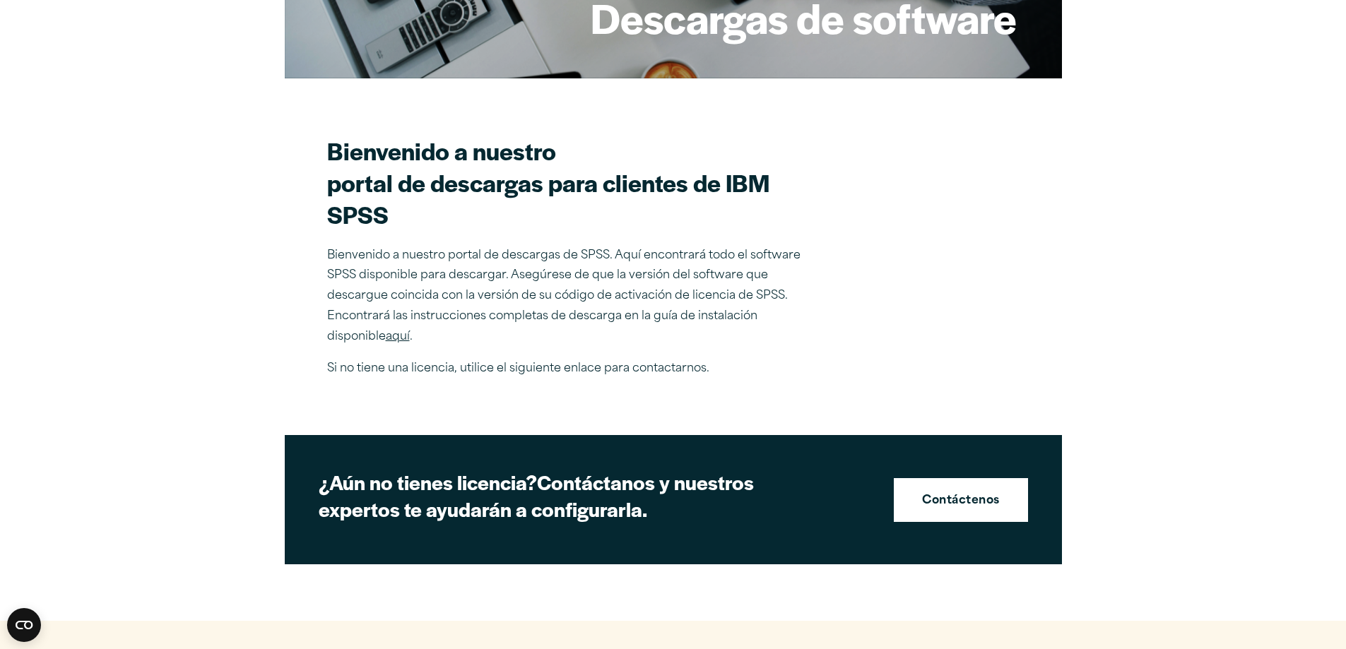  Describe the element at coordinates (427, 482) in the screenshot. I see `font: ¿Aún no tienes licencia?` at that location.